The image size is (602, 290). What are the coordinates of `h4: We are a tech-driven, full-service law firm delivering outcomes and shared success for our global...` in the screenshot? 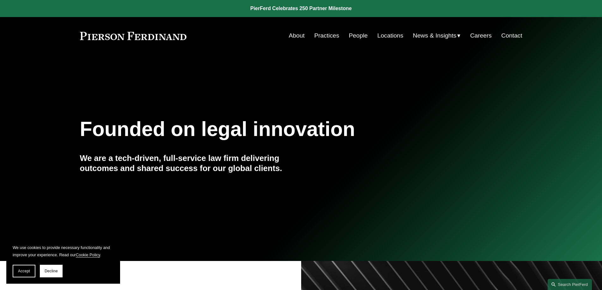 It's located at (190, 163).